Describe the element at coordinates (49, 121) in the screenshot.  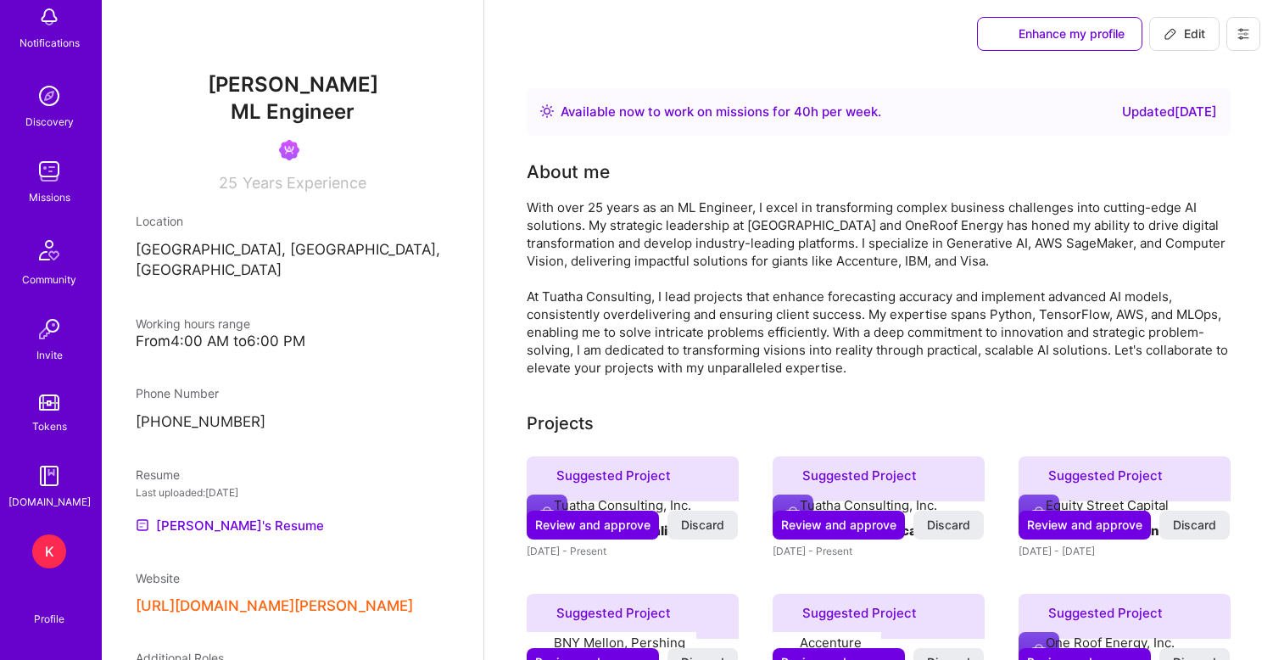
I see `div: Discovery` at that location.